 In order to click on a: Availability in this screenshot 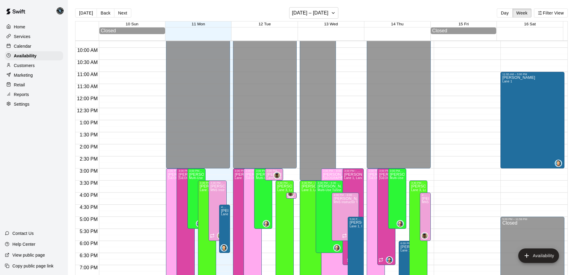, I will do `click(34, 56)`.